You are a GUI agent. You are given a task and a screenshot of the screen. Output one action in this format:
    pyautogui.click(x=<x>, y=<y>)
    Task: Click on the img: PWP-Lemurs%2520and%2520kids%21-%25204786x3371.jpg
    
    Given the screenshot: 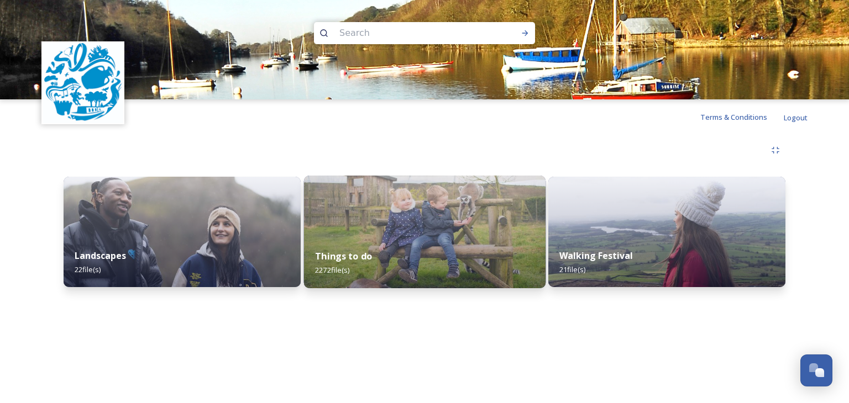 What is the action you would take?
    pyautogui.click(x=424, y=232)
    